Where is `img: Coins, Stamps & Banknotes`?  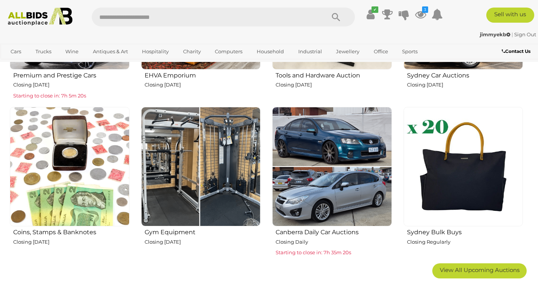 img: Coins, Stamps & Banknotes is located at coordinates (69, 166).